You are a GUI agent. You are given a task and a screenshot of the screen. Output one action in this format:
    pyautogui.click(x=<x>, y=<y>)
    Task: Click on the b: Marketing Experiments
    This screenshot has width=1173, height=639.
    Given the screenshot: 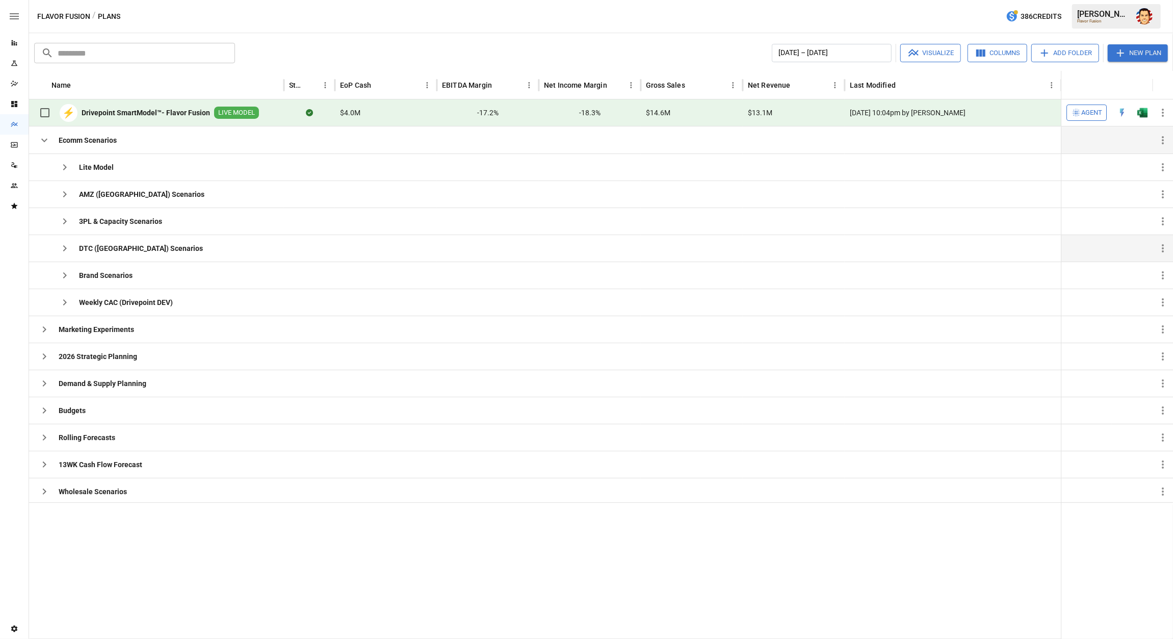 What is the action you would take?
    pyautogui.click(x=96, y=329)
    